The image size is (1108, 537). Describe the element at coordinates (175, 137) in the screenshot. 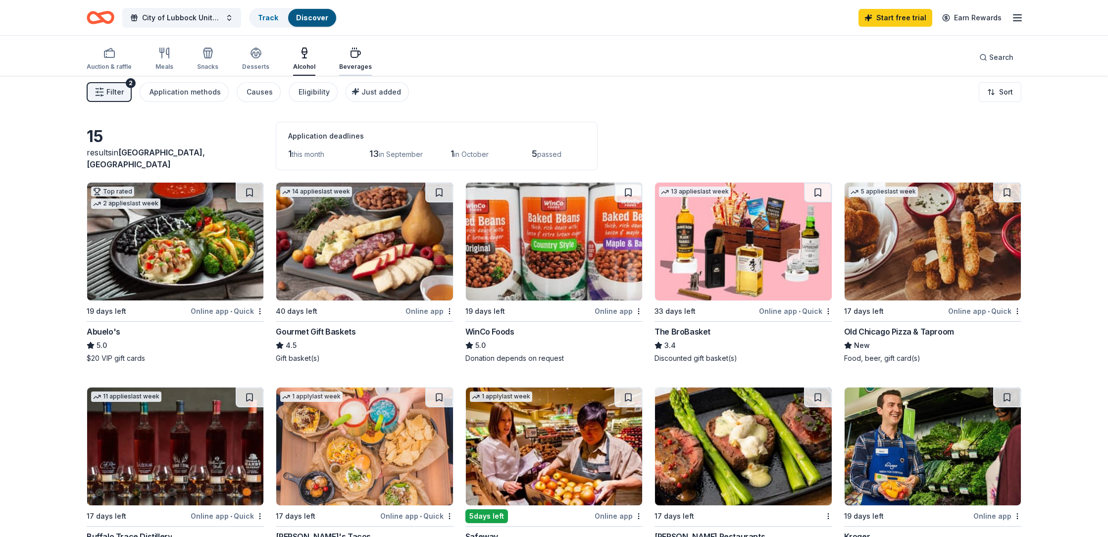

I see `div: 15` at that location.